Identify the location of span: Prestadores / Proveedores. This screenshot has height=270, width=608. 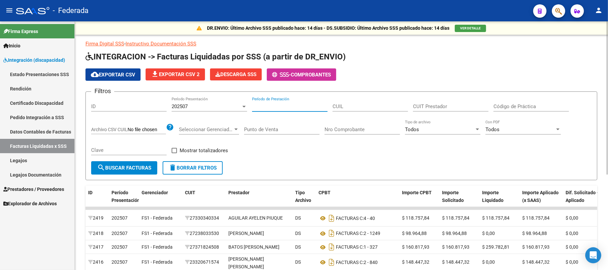
(34, 189).